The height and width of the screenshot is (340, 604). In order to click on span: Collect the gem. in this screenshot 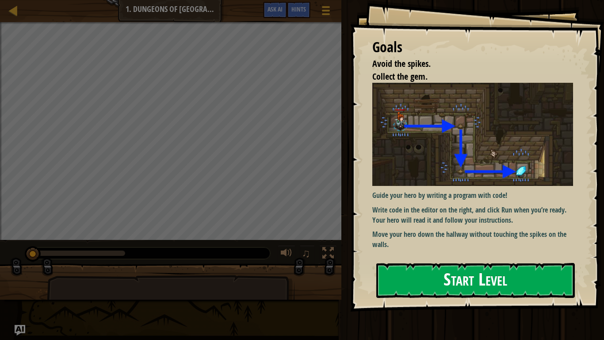, I will do `click(400, 76)`.